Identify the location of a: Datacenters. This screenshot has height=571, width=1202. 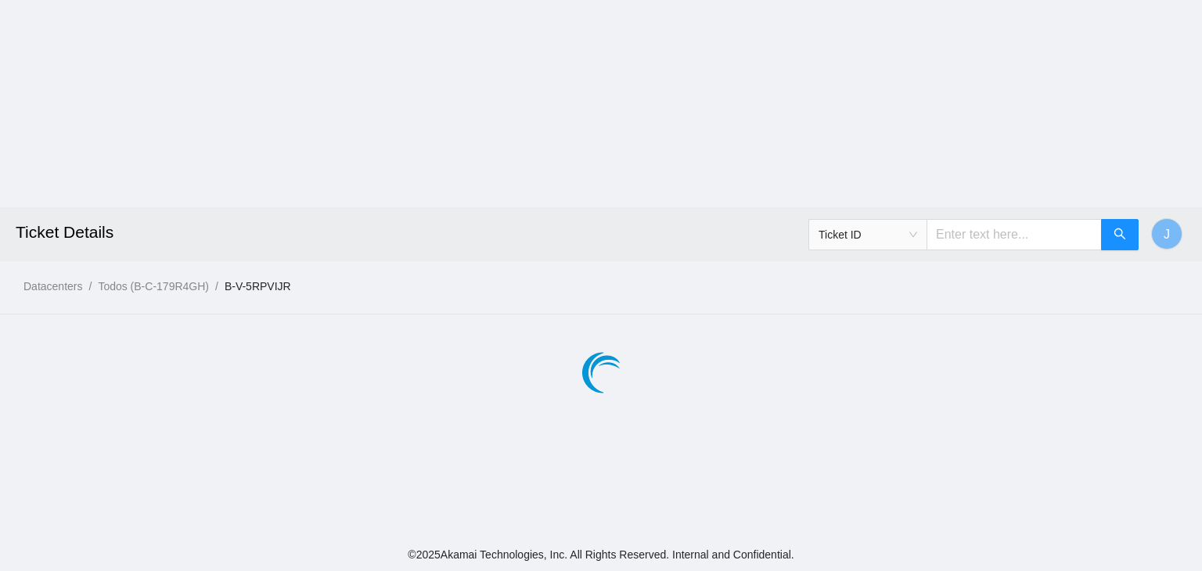
(52, 286).